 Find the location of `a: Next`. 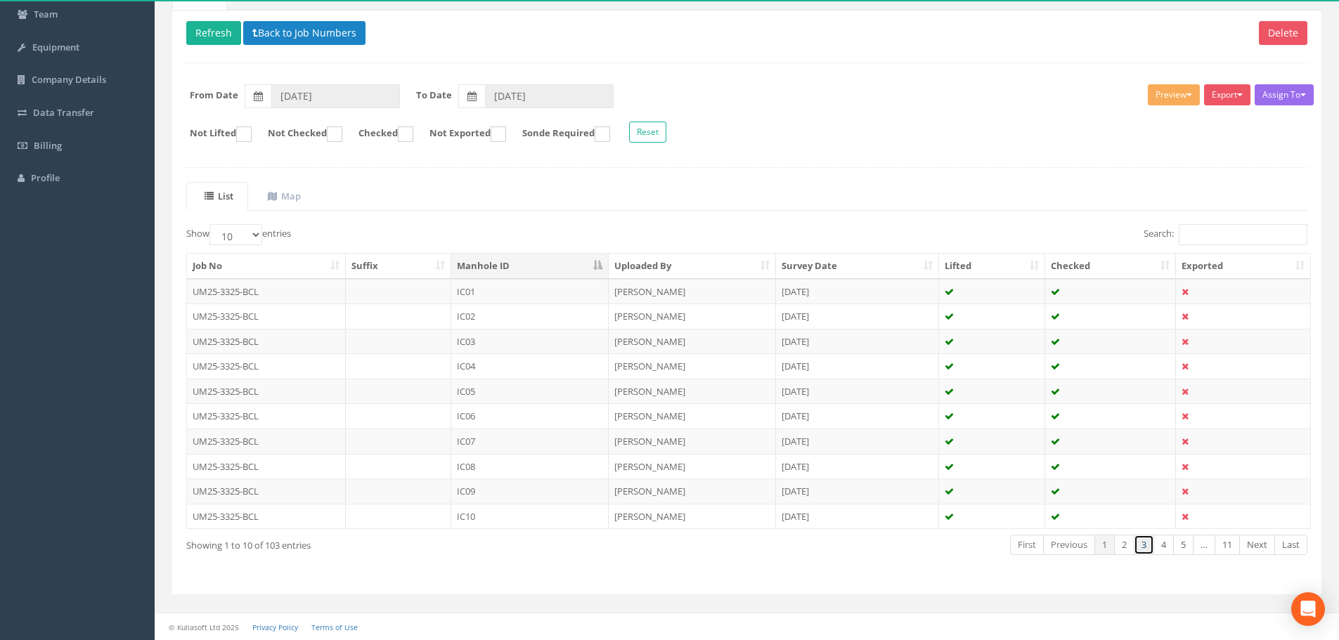

a: Next is located at coordinates (1257, 545).